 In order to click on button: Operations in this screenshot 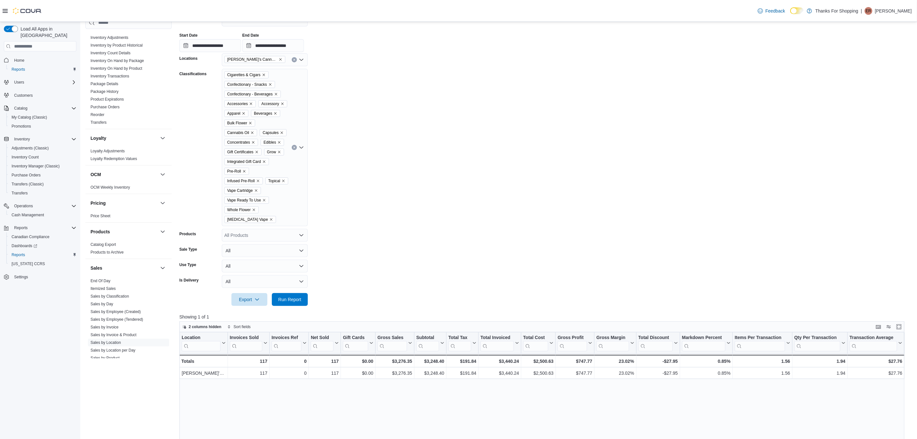, I will do `click(23, 206)`.